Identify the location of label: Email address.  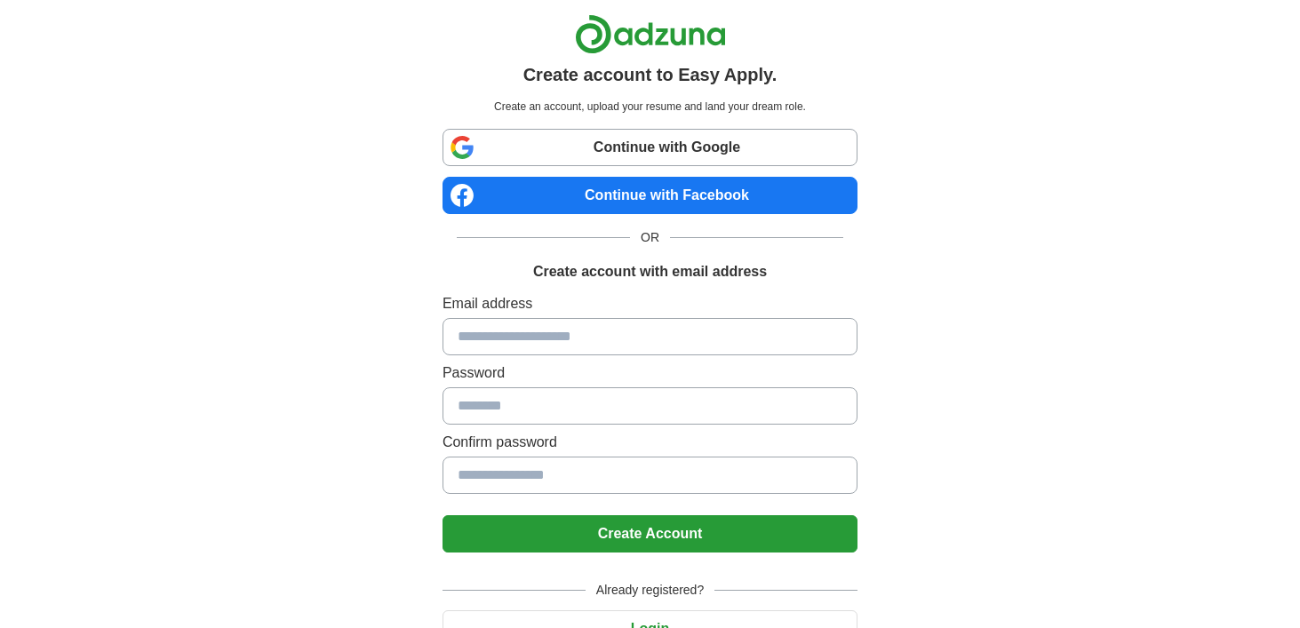
(650, 304).